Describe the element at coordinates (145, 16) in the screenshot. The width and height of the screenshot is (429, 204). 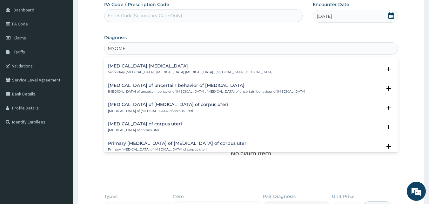
I see `div: Enter Code(Secondary Care Only)` at that location.